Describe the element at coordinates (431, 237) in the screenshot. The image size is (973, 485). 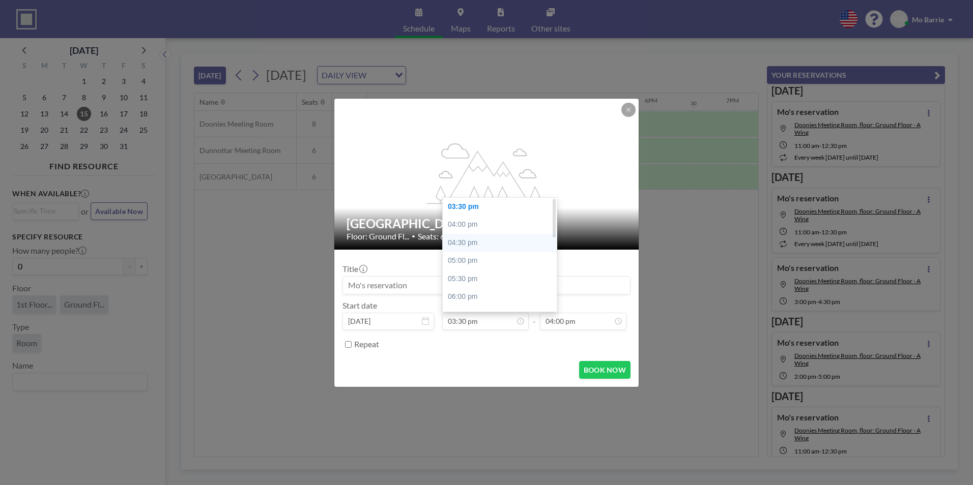
I see `span: Seats: 6` at that location.